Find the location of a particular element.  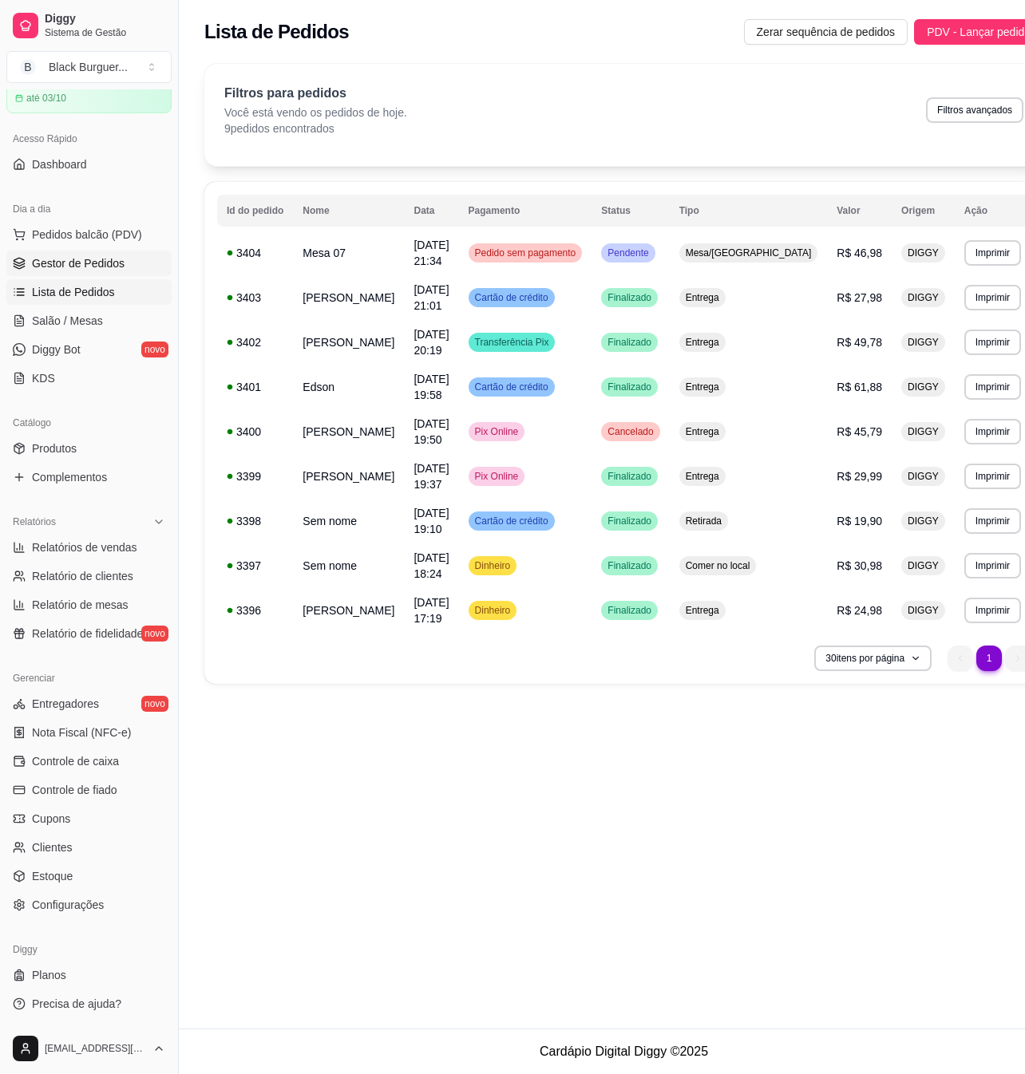

a: Controle de caixa is located at coordinates (89, 761).